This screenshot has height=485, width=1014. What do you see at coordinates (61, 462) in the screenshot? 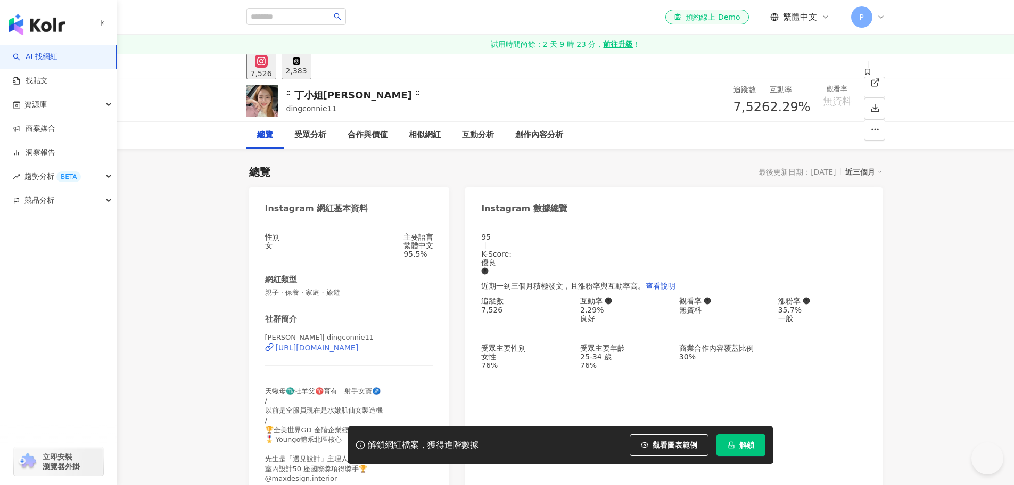
I see `span: 立即安裝 瀏覽器外掛` at bounding box center [61, 462].